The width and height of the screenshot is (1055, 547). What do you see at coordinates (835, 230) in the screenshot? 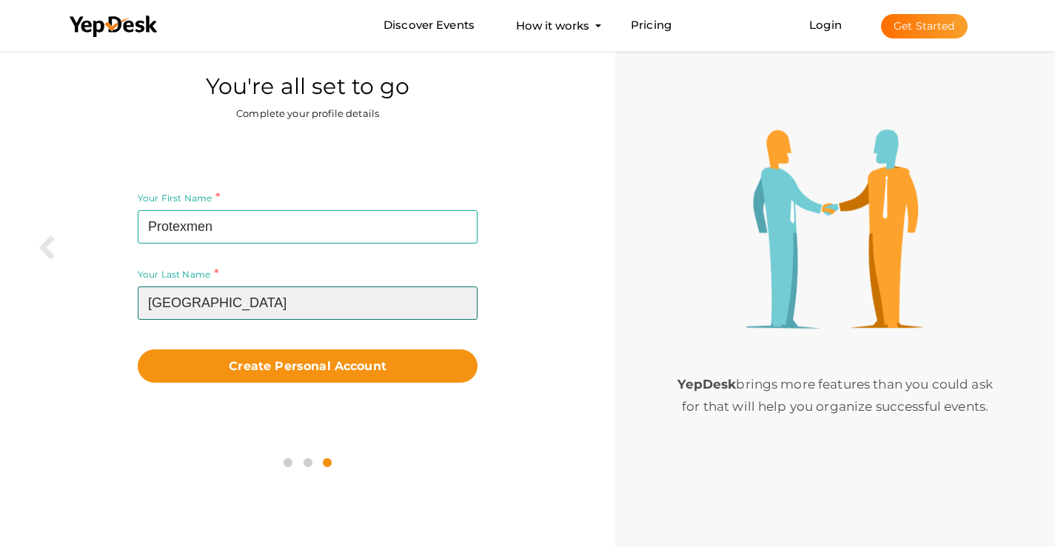
I see `img: step3-illustration.png` at bounding box center [835, 230].